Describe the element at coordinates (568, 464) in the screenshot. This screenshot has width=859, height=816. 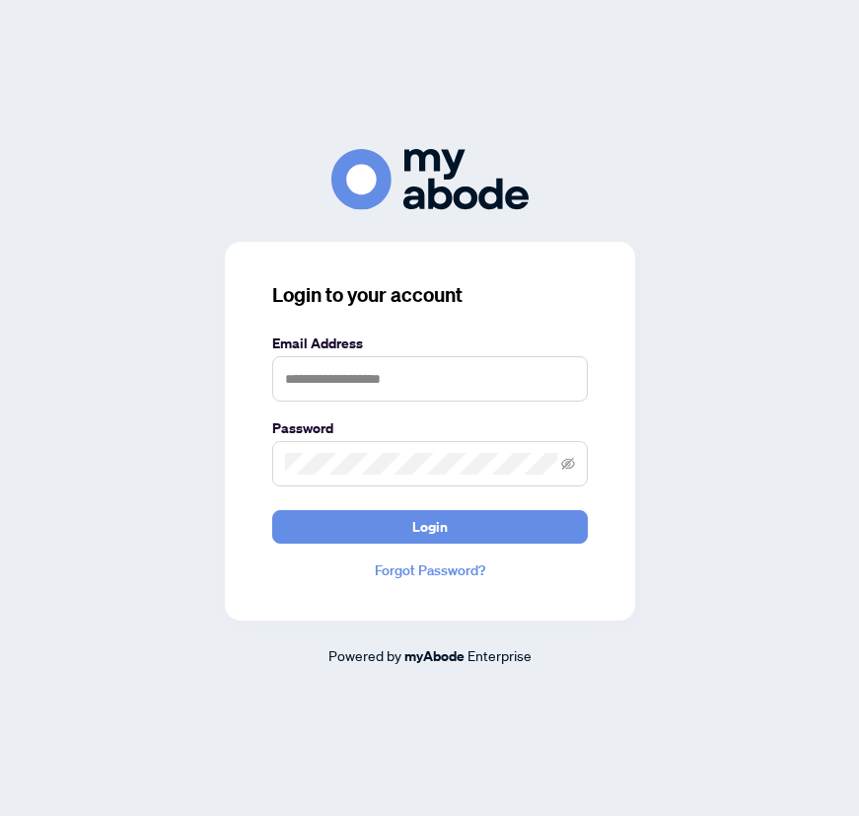
I see `span: eye-invisible` at that location.